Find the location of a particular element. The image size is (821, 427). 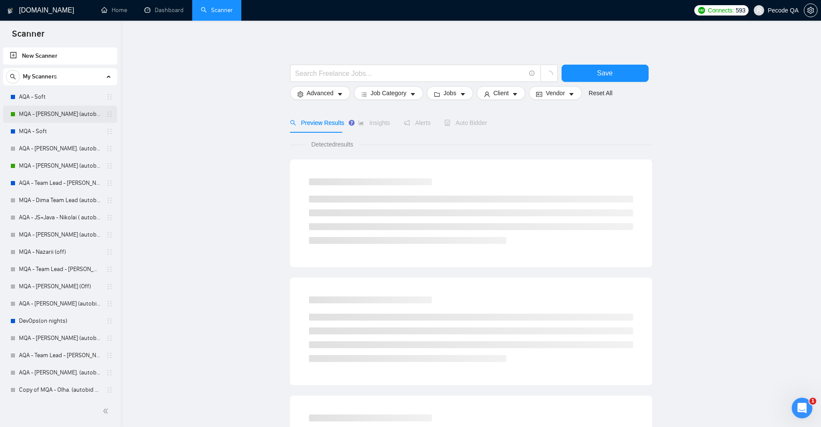

a: setting is located at coordinates (811, 10).